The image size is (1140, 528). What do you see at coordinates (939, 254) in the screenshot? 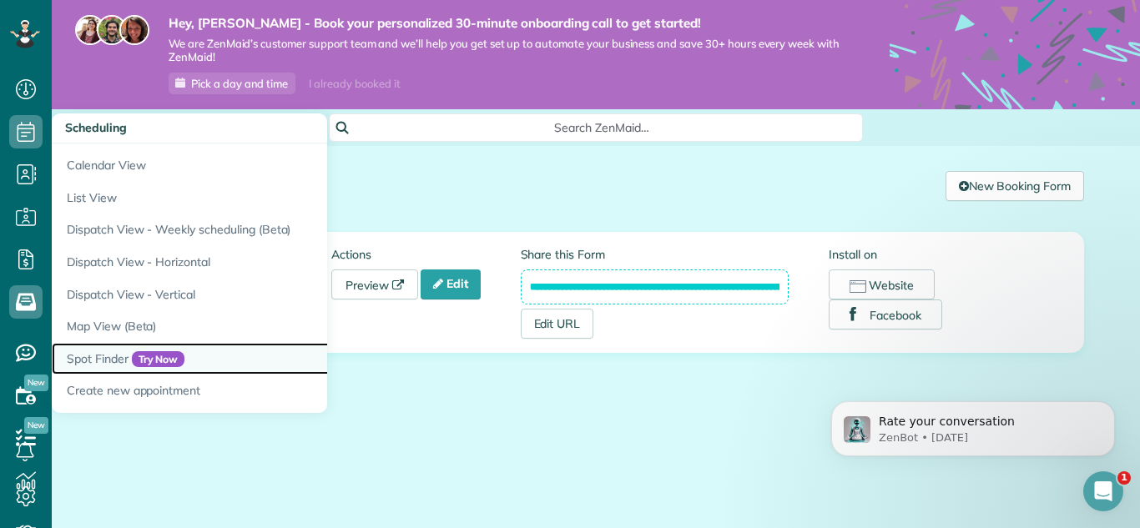
I see `label: Install on` at bounding box center [939, 254].